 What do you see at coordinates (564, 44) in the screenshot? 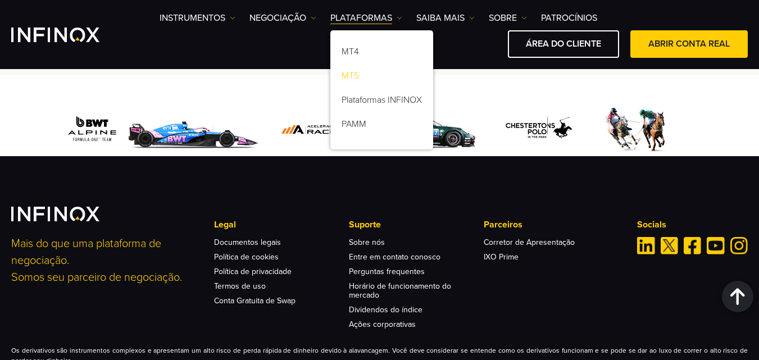
I see `a: ÁREA DO CLIENTE` at bounding box center [564, 44].